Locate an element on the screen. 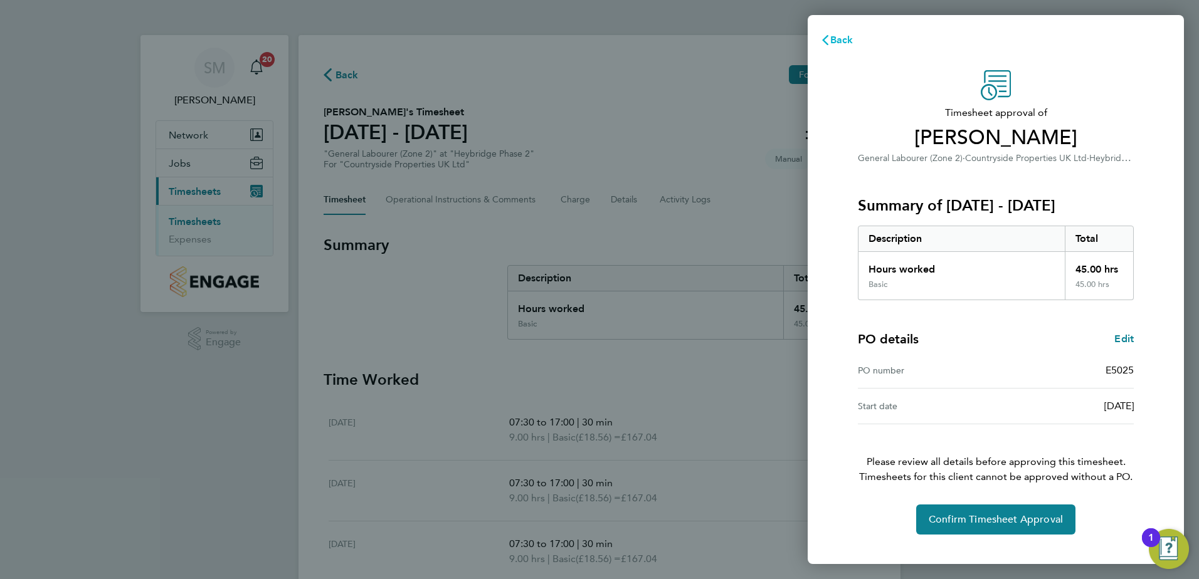 Image resolution: width=1199 pixels, height=579 pixels. span: Countryside Properties UK Ltd is located at coordinates (1026, 158).